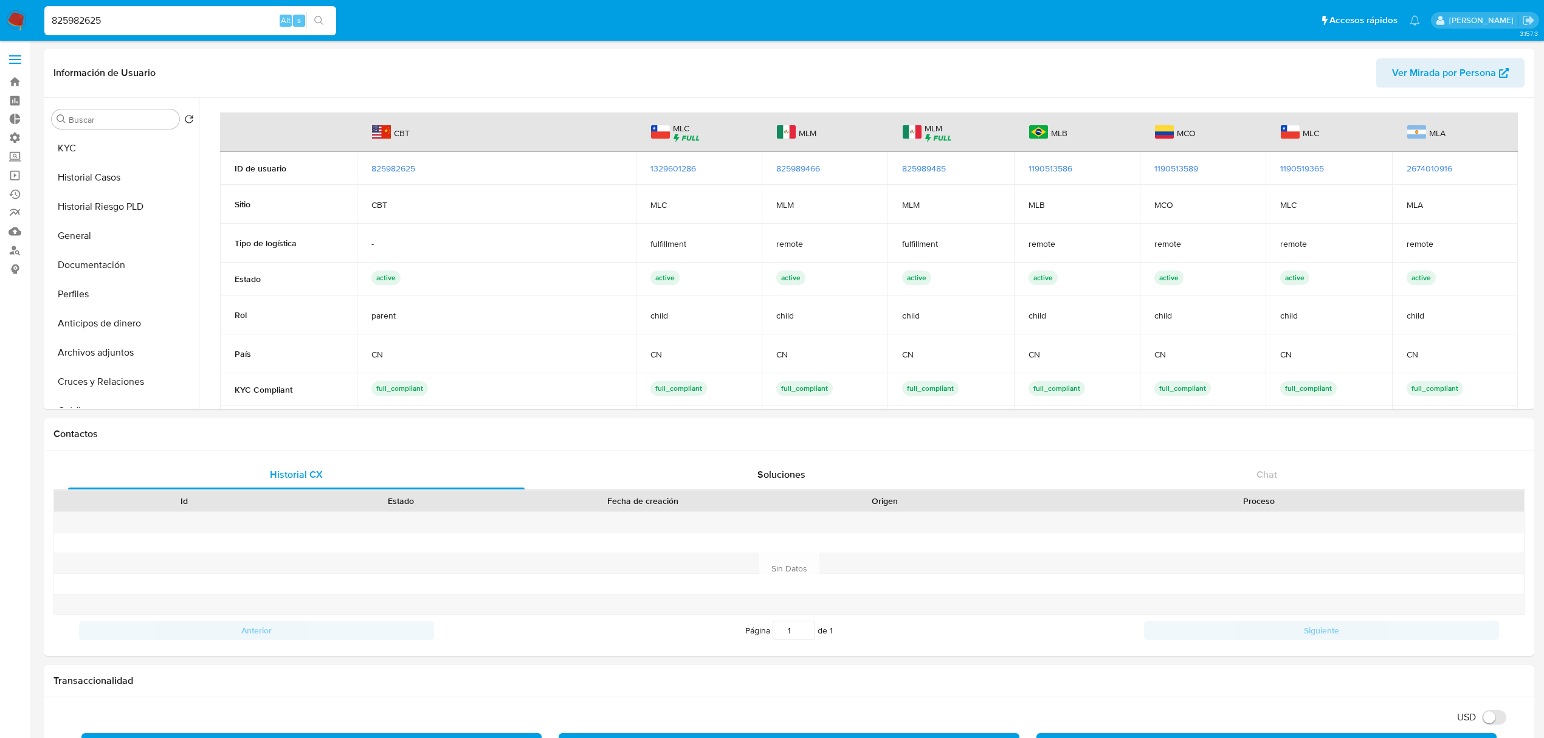  I want to click on span: Página de, so click(789, 630).